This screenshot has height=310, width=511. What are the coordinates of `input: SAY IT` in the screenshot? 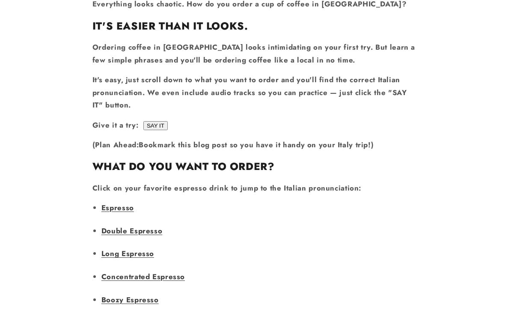 It's located at (155, 126).